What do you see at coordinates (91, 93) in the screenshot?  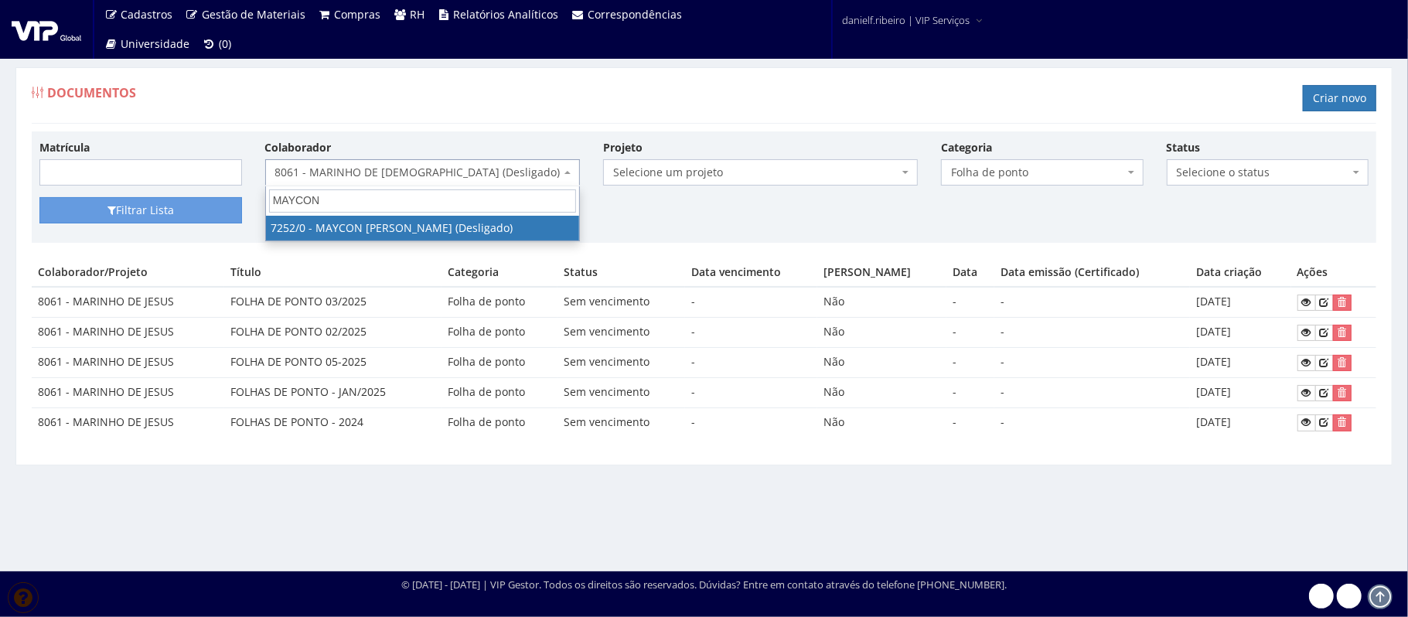 I see `span: Documentos` at bounding box center [91, 93].